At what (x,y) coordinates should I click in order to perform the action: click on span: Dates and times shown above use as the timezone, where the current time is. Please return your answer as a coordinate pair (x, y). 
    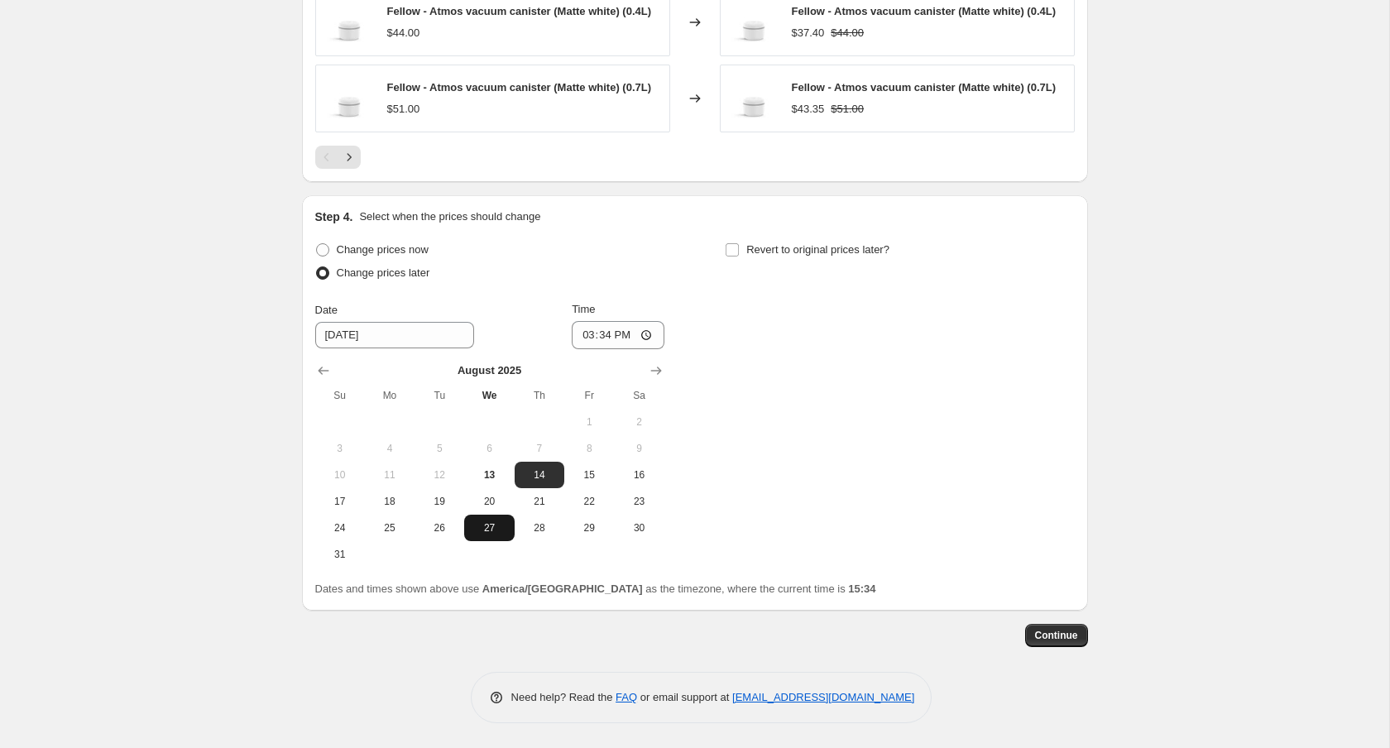
    Looking at the image, I should click on (596, 588).